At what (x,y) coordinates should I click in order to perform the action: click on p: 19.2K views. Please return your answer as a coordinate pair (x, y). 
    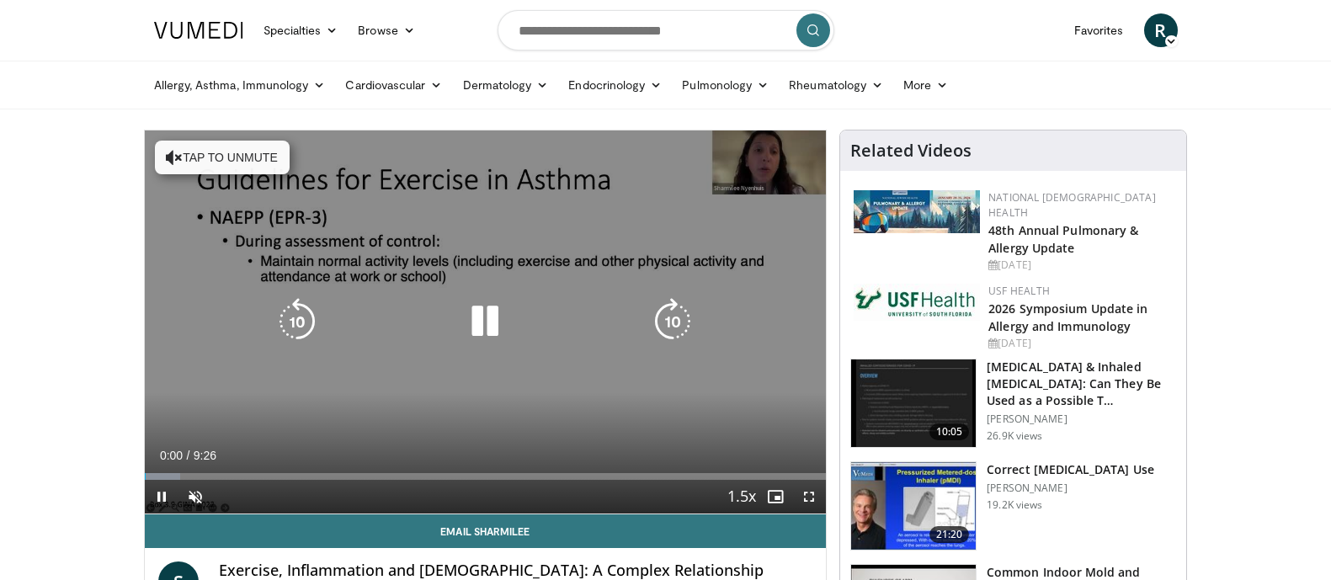
    Looking at the image, I should click on (1015, 505).